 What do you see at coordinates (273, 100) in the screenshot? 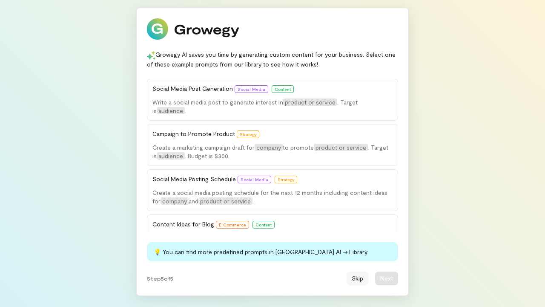
I see `button: Social Media Post Generation Social MediaContentWrite a social media post to generate interest in...` at bounding box center [273, 100].